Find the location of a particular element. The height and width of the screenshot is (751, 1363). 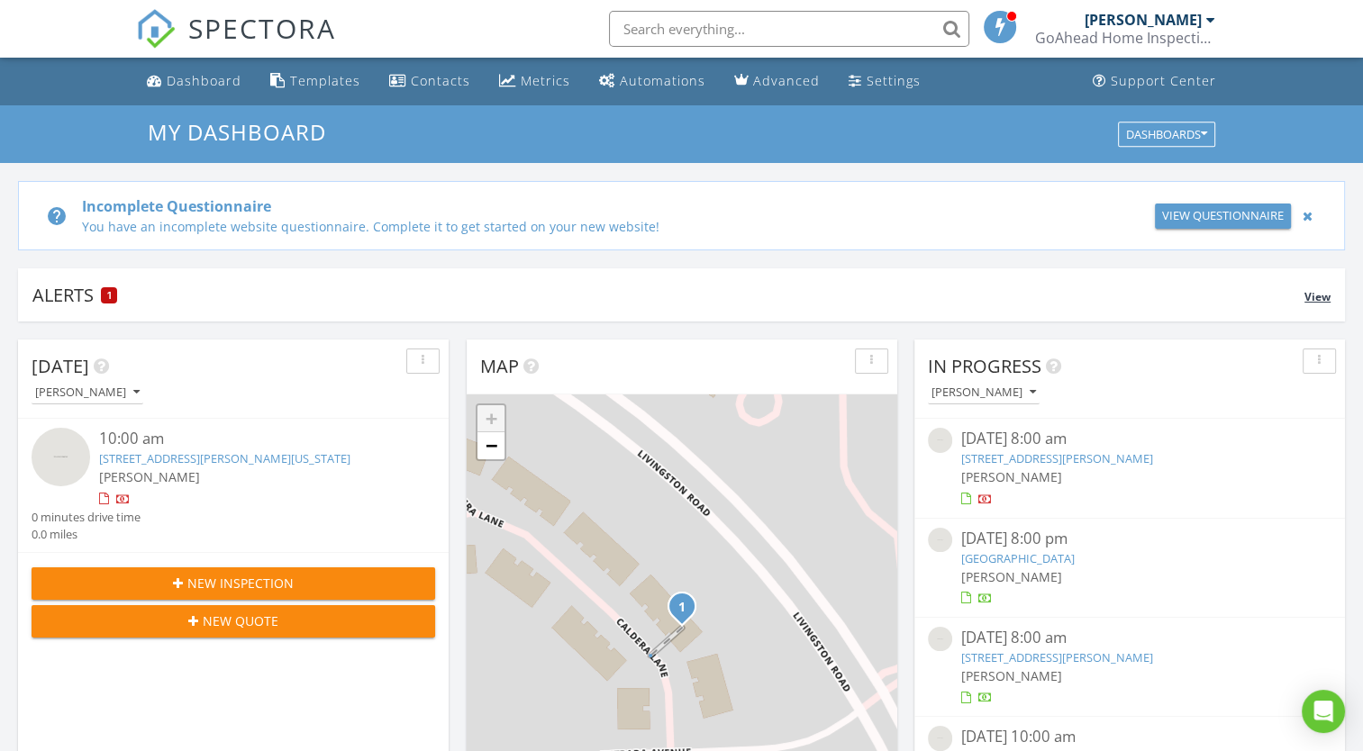

div: View Questionnaire is located at coordinates (1222, 216).